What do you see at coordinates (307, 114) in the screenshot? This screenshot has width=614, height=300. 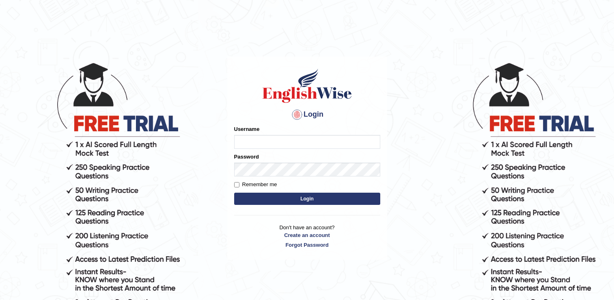 I see `h4: Login` at bounding box center [307, 114].